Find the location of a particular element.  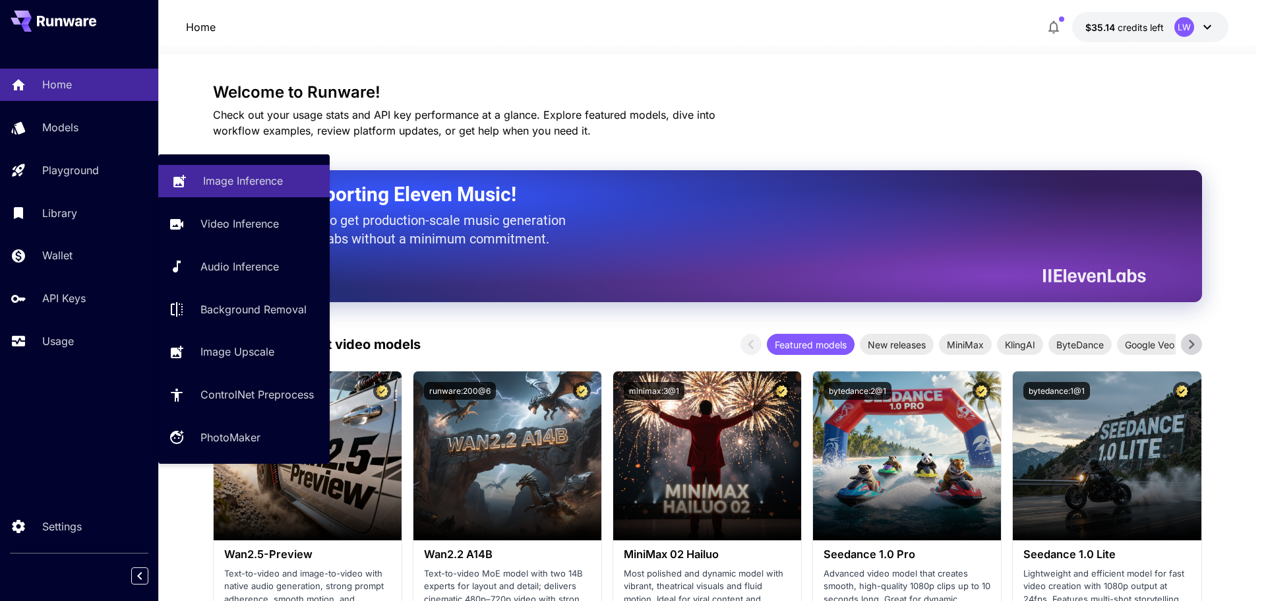

p: Library is located at coordinates (59, 213).